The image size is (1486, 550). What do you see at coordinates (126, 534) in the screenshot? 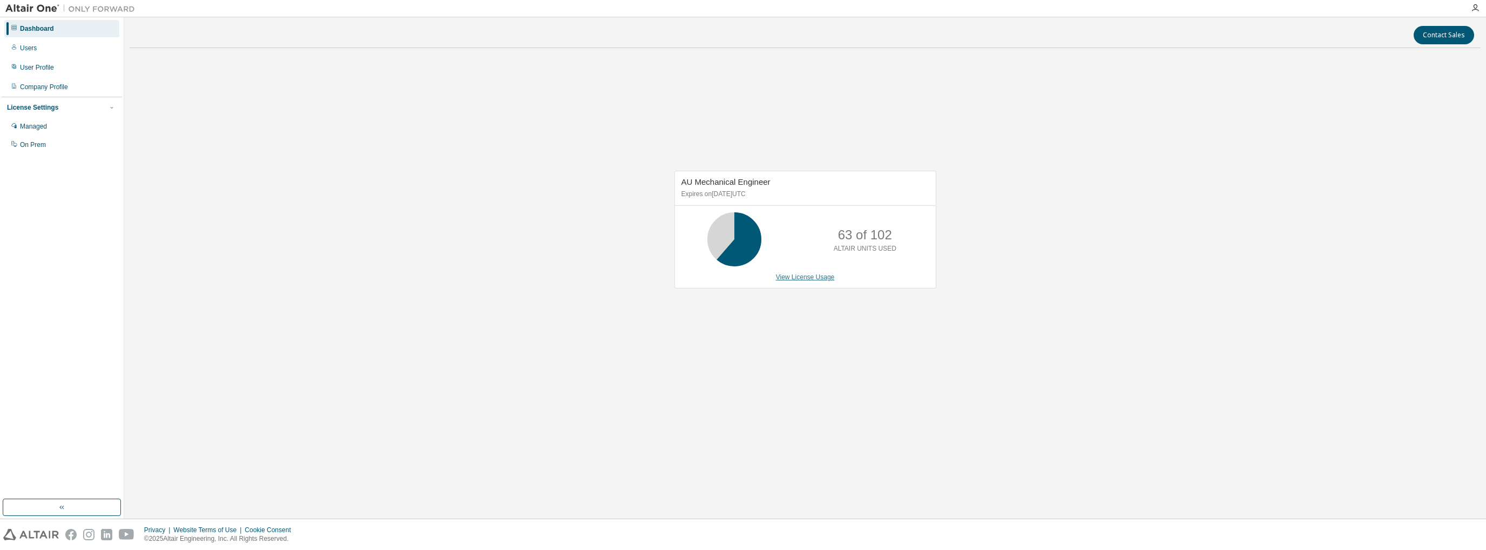
I see `img: youtube.svg` at bounding box center [126, 534].